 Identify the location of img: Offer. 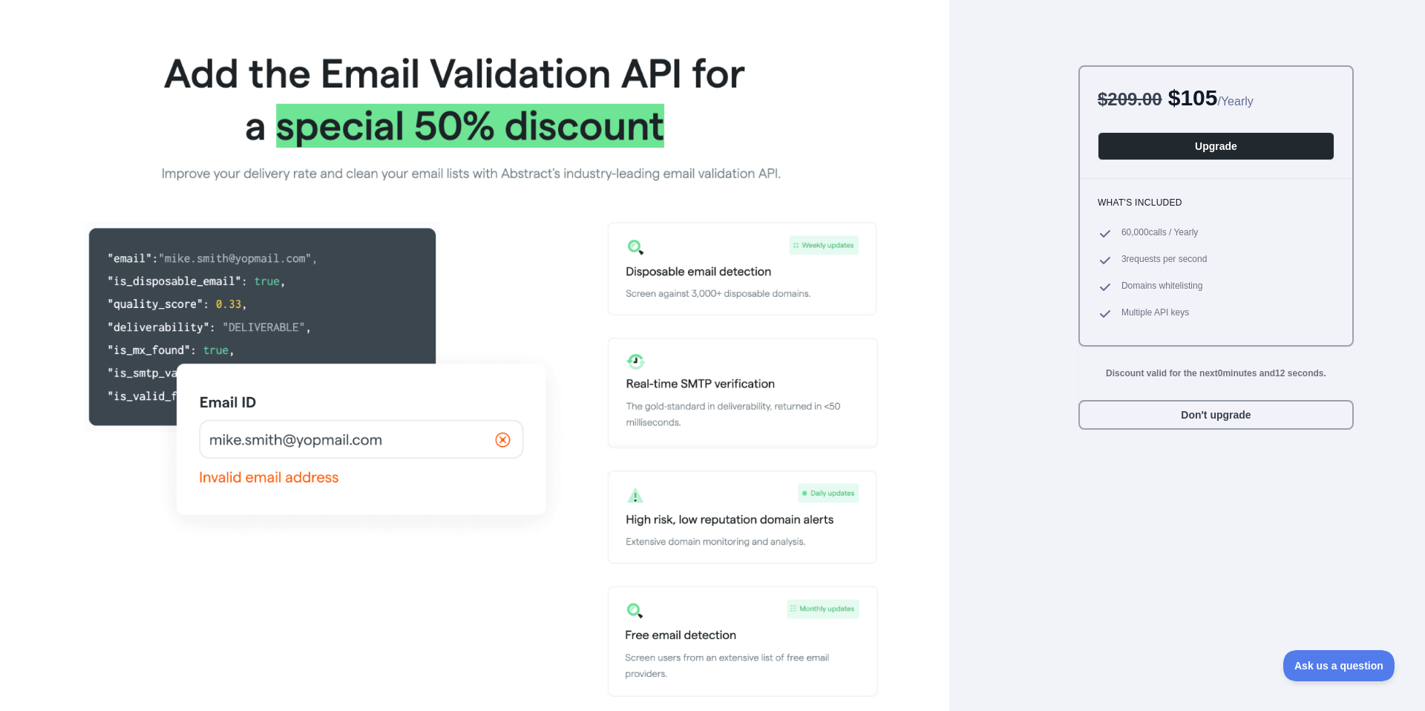
(474, 367).